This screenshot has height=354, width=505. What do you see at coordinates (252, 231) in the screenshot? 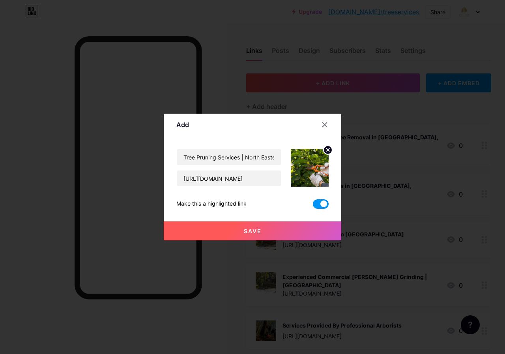
I see `span: Save` at bounding box center [252, 231].